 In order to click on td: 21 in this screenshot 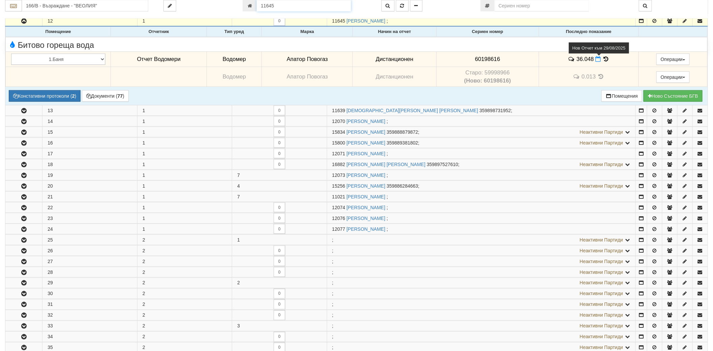, I will do `click(90, 197)`.